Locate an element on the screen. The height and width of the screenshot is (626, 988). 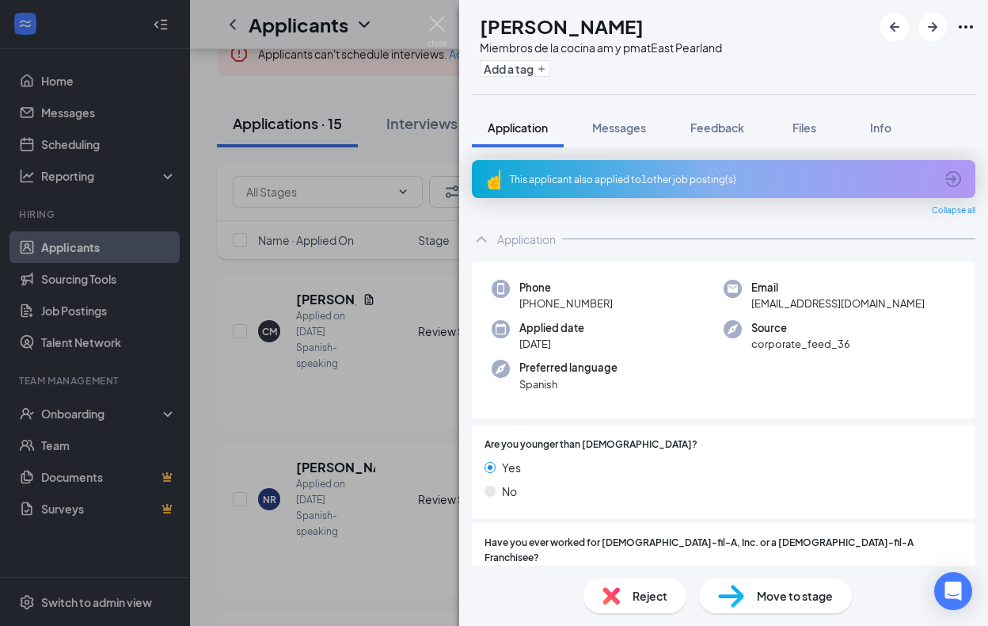
span: corporate_feed_36 is located at coordinates (801, 344).